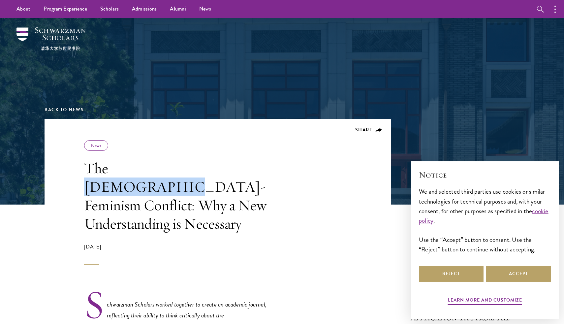  What do you see at coordinates (51, 39) in the screenshot?
I see `img: Schwarzman Scholars` at bounding box center [51, 39].